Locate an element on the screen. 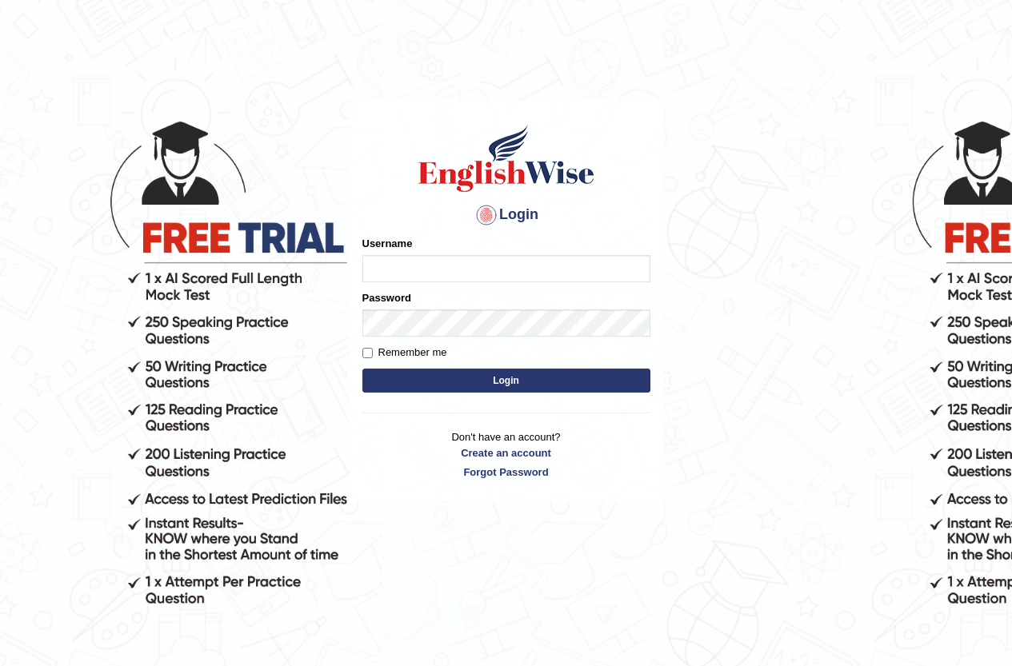 The width and height of the screenshot is (1012, 666). label: Username is located at coordinates (387, 243).